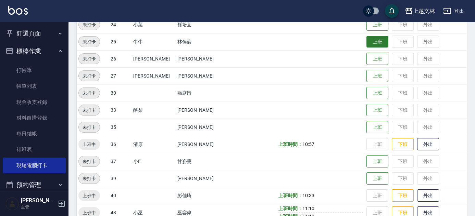 This screenshot has height=216, width=475. I want to click on button: 釘選頁面, so click(34, 34).